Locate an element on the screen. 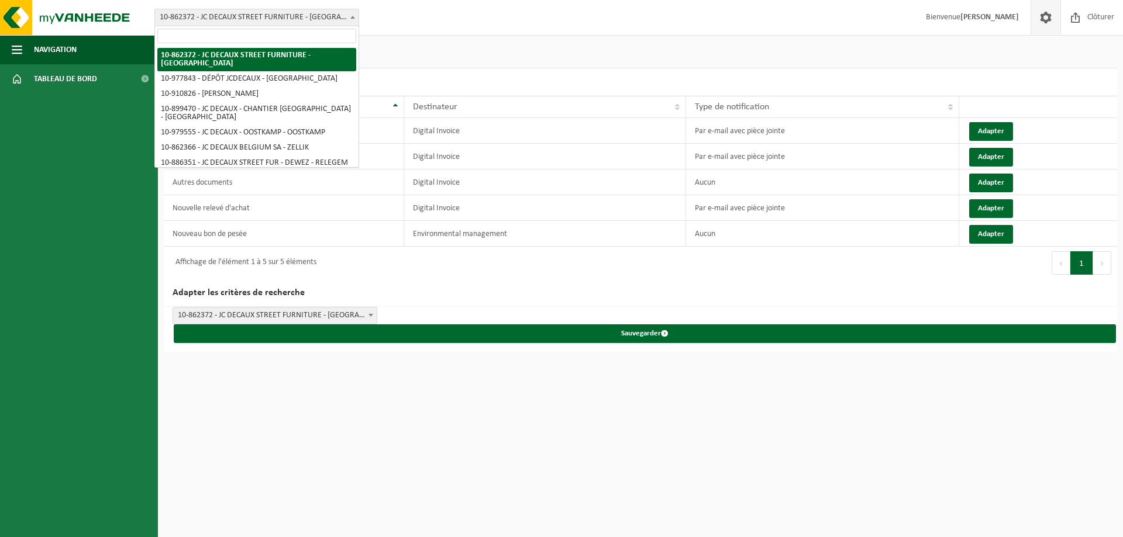 The image size is (1123, 537). li: 10-979555 - JC DECAUX - OOSTKAMP - OOSTKAMP is located at coordinates (257, 133).